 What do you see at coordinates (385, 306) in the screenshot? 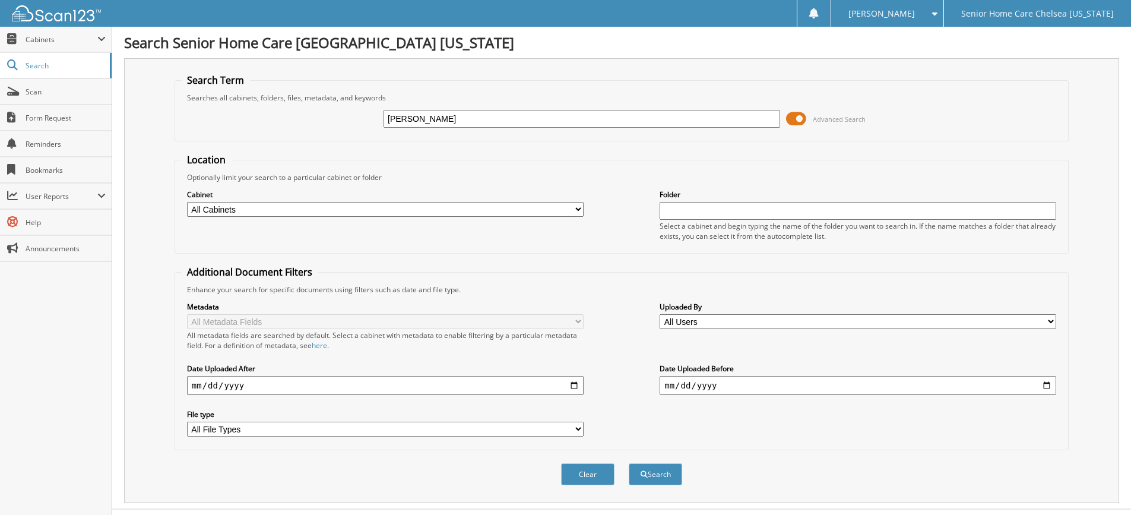
I see `label: Metadata` at bounding box center [385, 306].